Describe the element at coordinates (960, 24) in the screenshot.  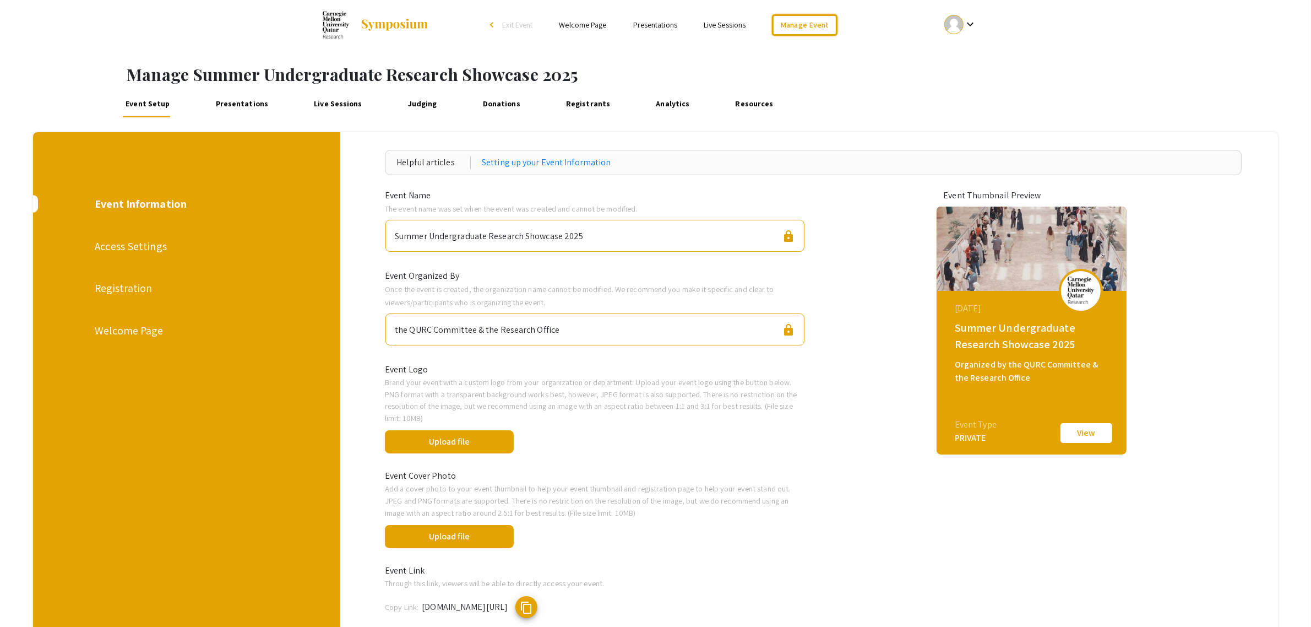
I see `button: Expand account dropdown` at that location.